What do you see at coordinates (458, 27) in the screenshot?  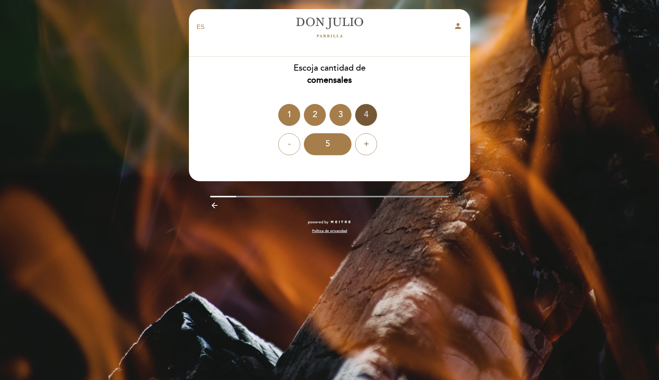 I see `button: person` at bounding box center [458, 27].